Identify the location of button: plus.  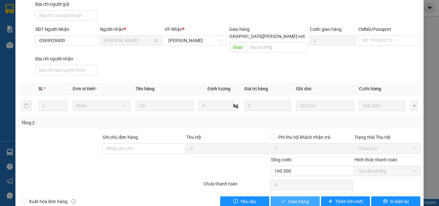
(413, 106).